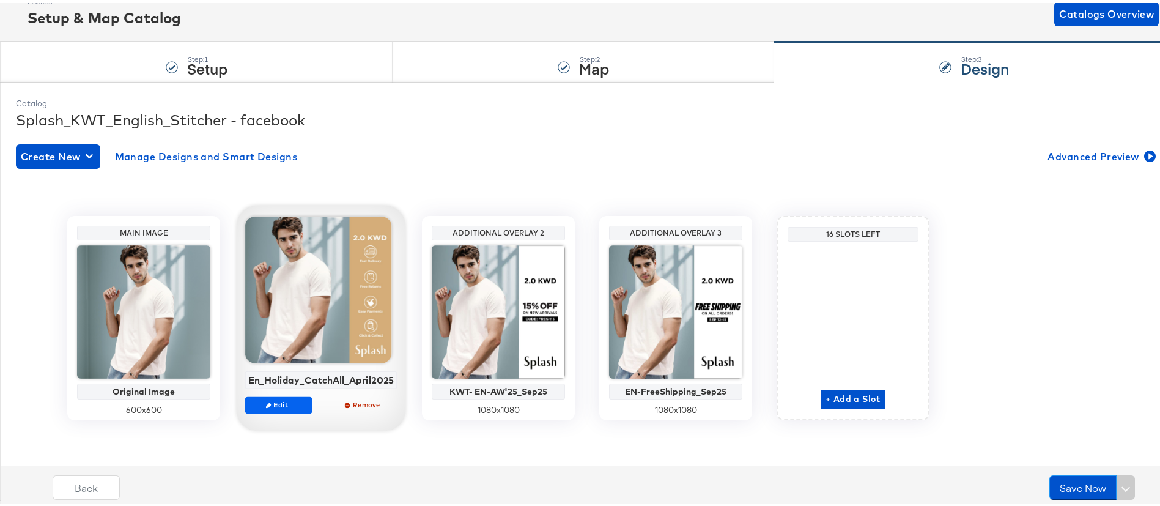 Image resolution: width=1160 pixels, height=506 pixels. I want to click on button: Edit, so click(278, 402).